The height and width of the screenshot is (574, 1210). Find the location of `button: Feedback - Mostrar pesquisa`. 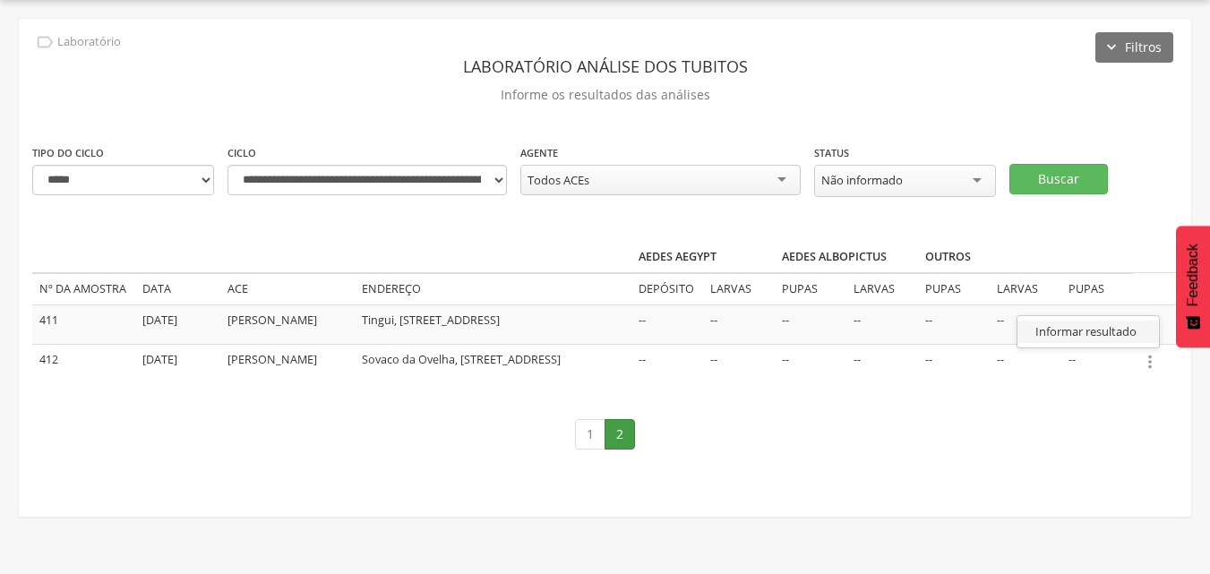

button: Feedback - Mostrar pesquisa is located at coordinates (1193, 287).